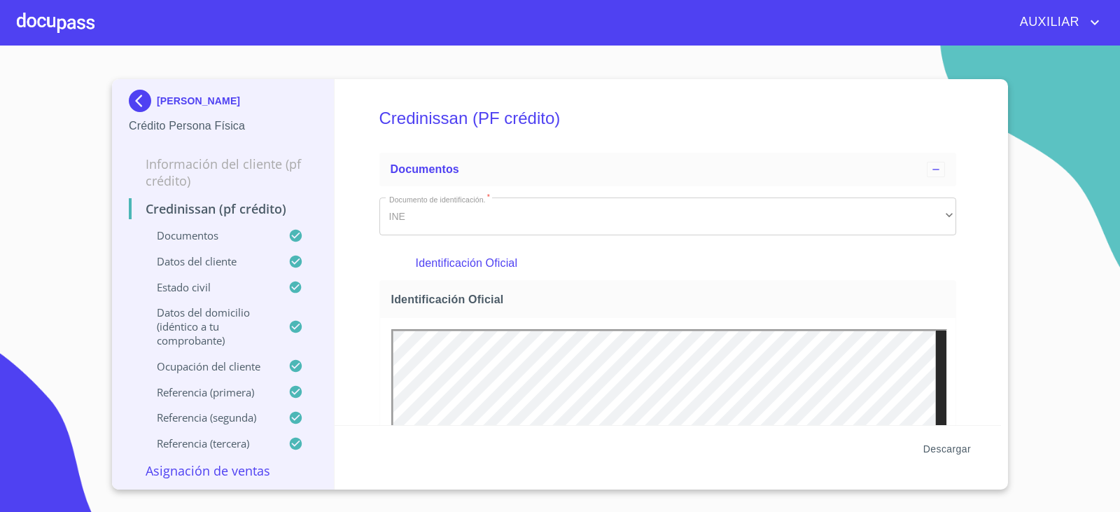 The height and width of the screenshot is (512, 1120). I want to click on div: INE, so click(668, 216).